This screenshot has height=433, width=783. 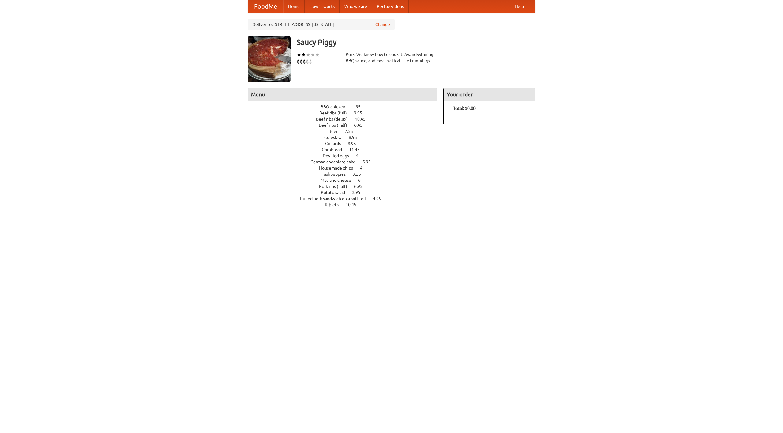 I want to click on a: Beer 7.55, so click(x=346, y=131).